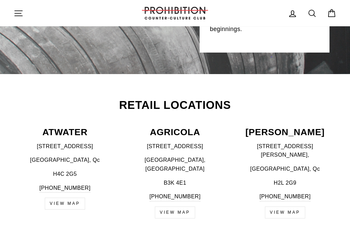 The width and height of the screenshot is (350, 227). Describe the element at coordinates (175, 105) in the screenshot. I see `h2: Retail Locations` at that location.